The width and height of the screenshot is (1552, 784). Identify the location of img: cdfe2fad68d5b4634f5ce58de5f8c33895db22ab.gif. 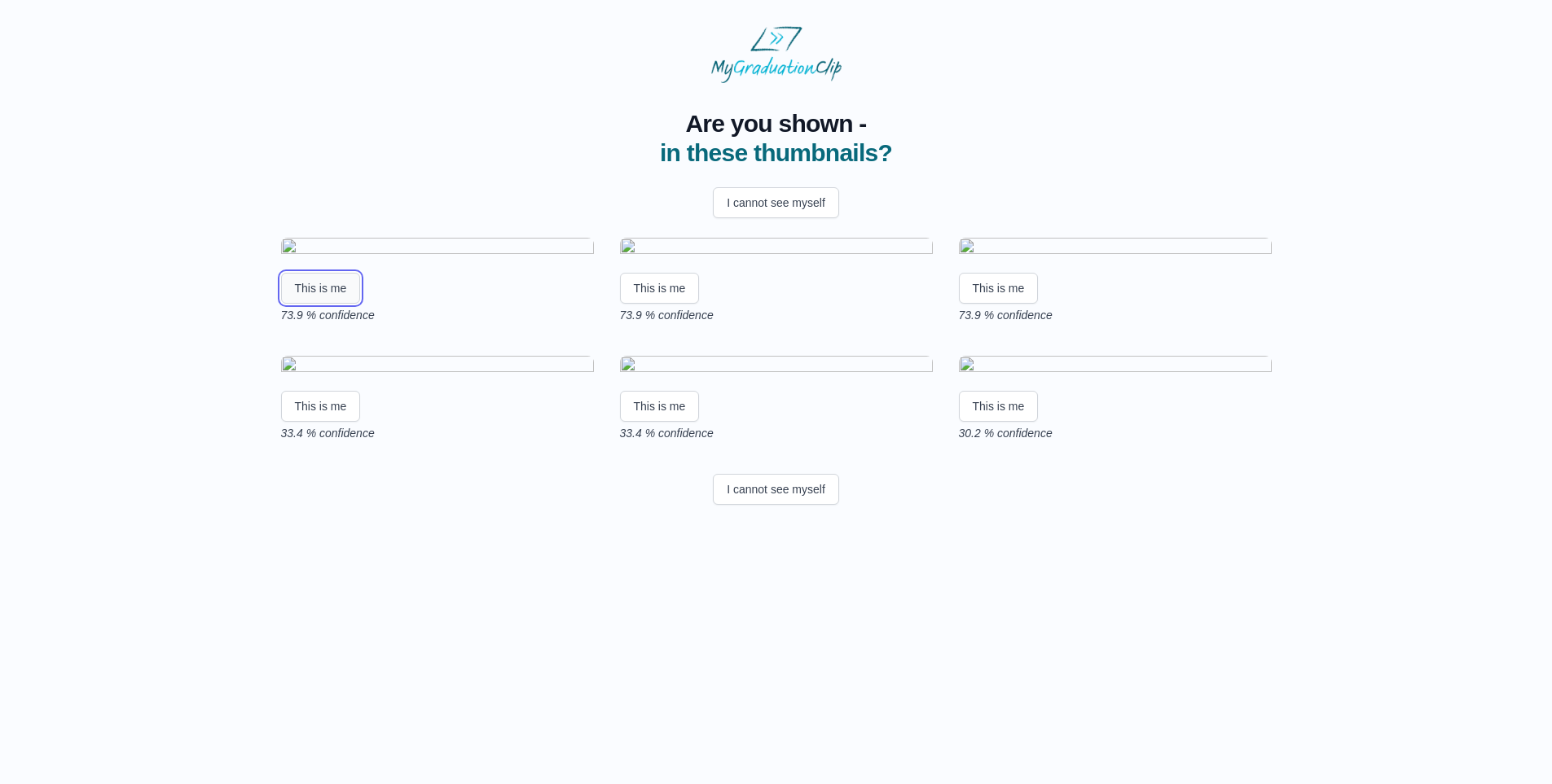
(1115, 366).